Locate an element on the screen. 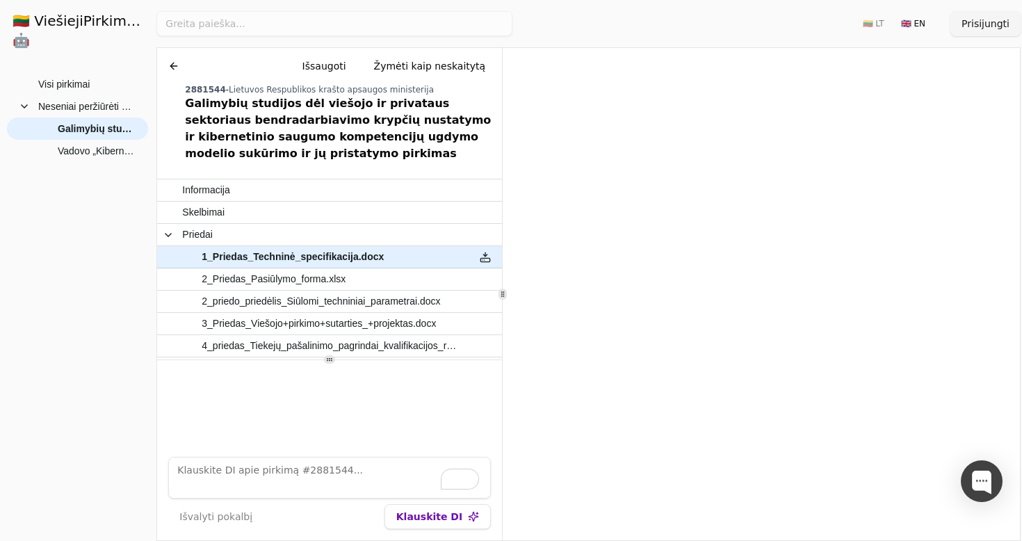  textarea: To enrich screen reader interactions, please activate Accessibility in Grammarly extension settings is located at coordinates (330, 478).